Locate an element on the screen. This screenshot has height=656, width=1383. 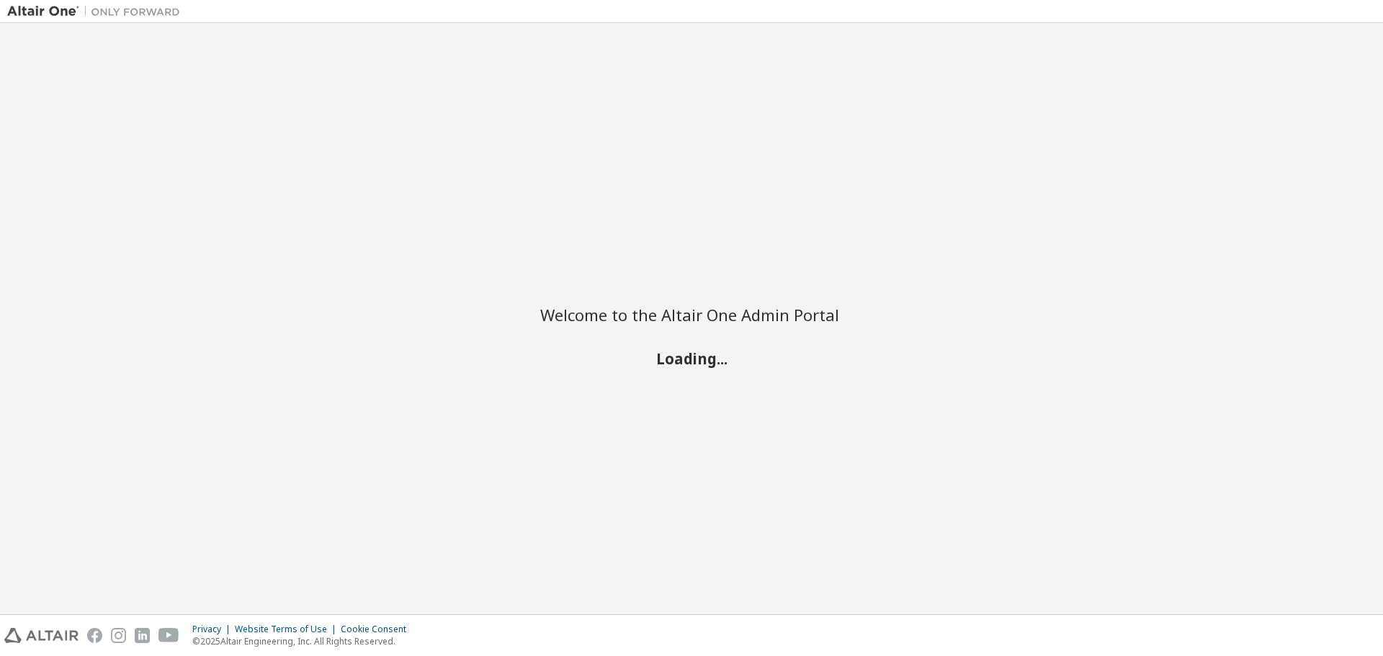
div: Website Terms of Use is located at coordinates (287, 630).